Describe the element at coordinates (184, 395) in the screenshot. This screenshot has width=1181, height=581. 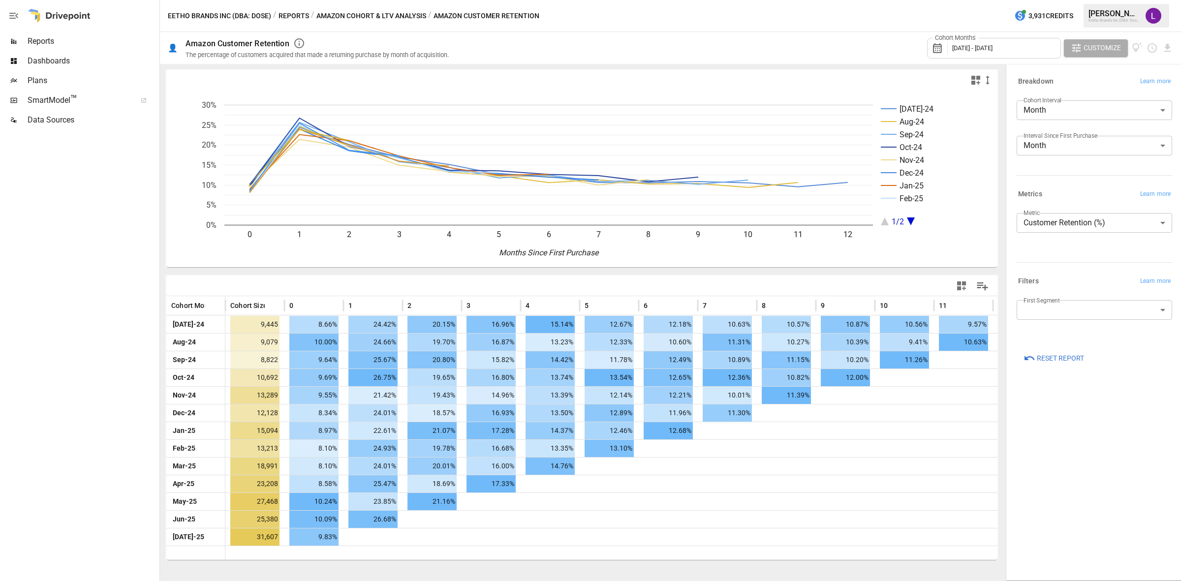
I see `span: Nov-24` at that location.